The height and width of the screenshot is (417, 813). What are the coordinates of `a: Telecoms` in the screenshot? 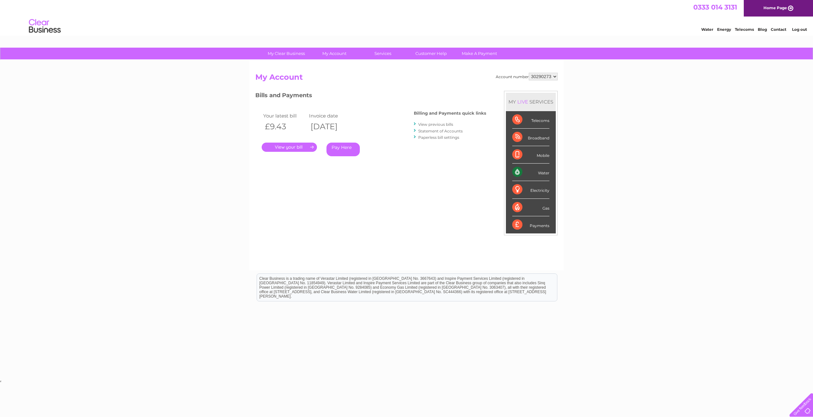 It's located at (744, 29).